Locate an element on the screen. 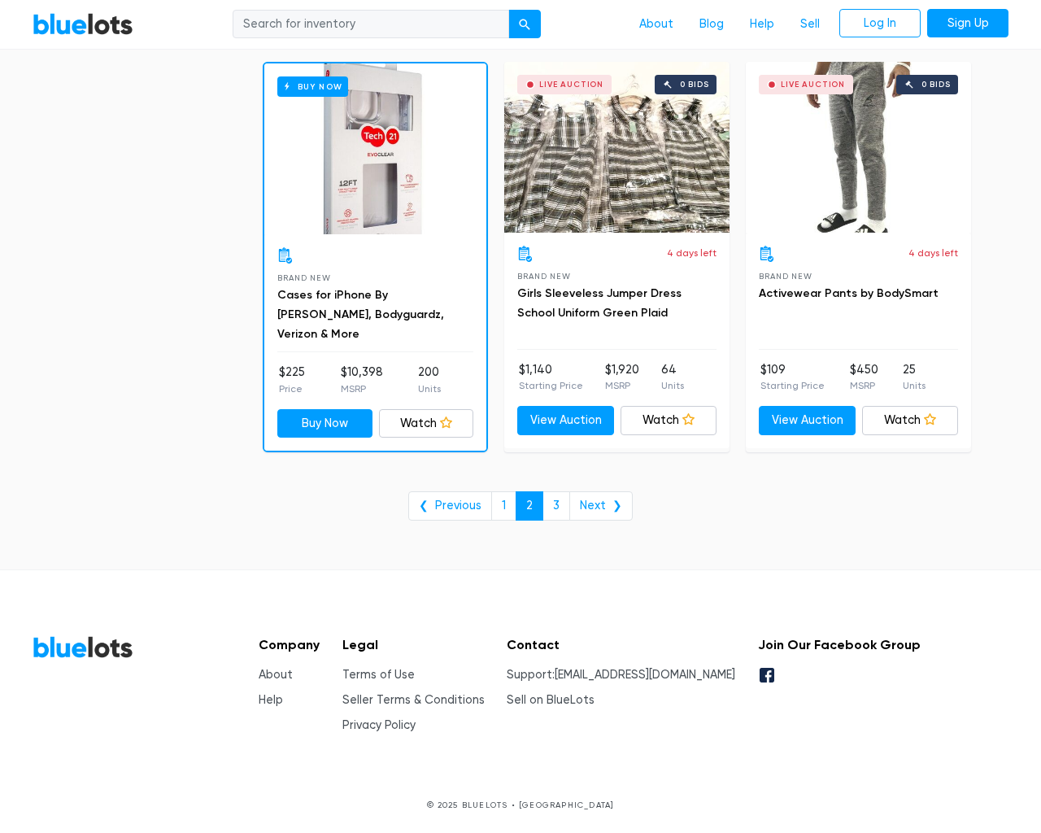 This screenshot has height=833, width=1041. a: Log In is located at coordinates (880, 24).